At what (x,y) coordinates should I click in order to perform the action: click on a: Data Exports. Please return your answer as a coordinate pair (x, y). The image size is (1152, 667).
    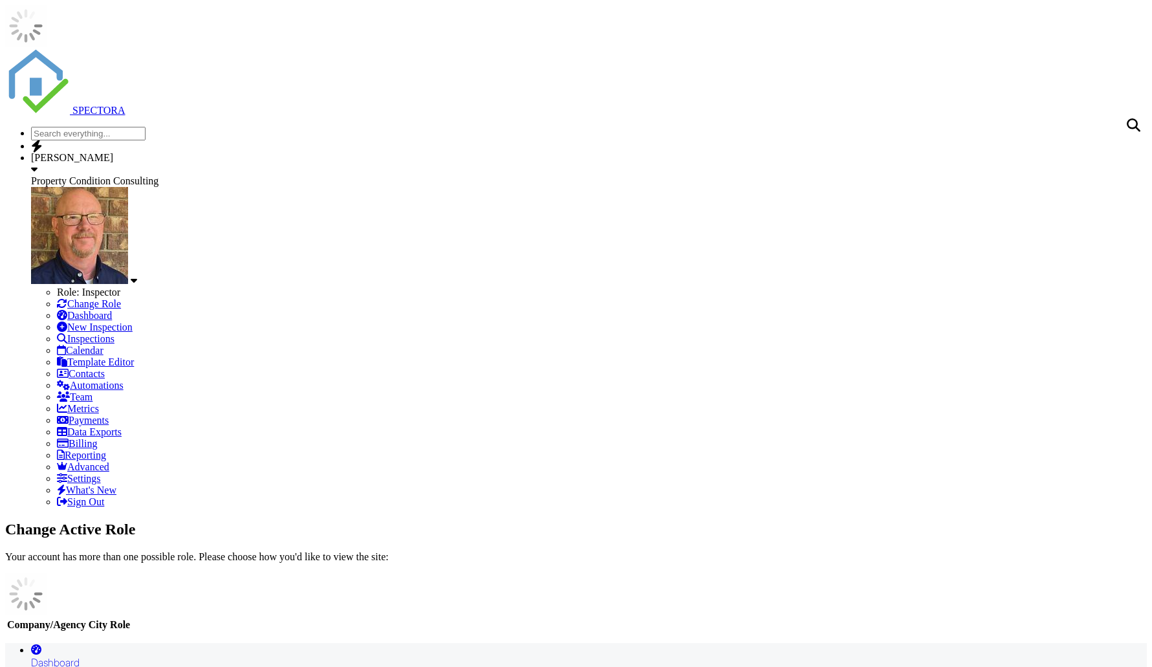
    Looking at the image, I should click on (89, 432).